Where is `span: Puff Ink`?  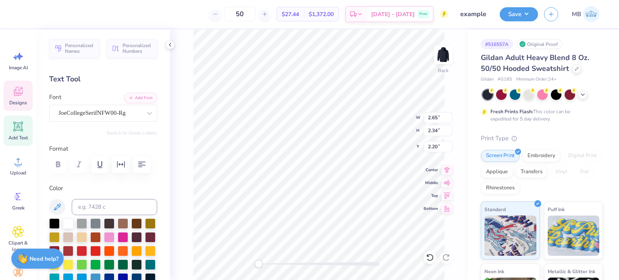
span: Puff Ink is located at coordinates (556, 209).